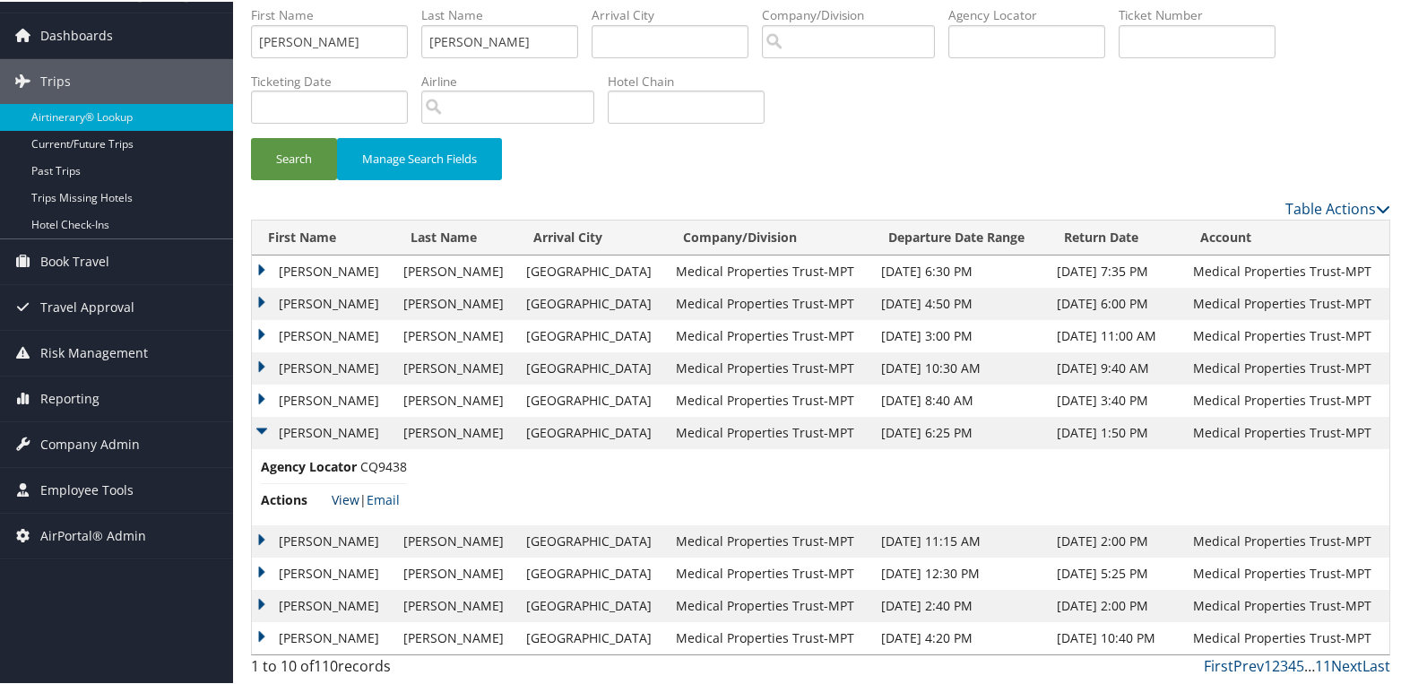  Describe the element at coordinates (383, 497) in the screenshot. I see `a: Email` at that location.